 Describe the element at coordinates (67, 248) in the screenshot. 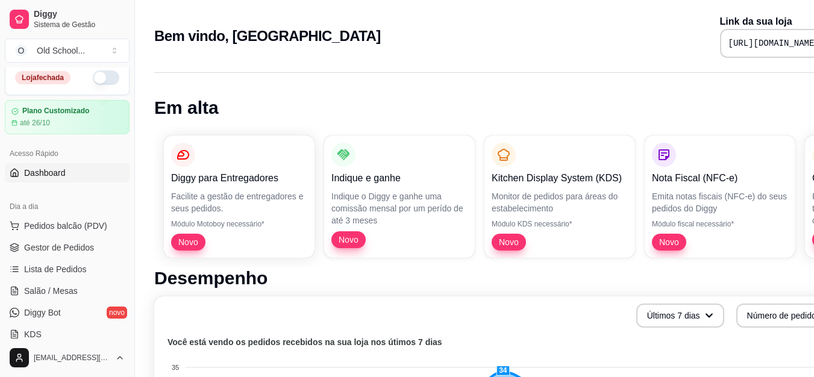

I see `a: Gestor de Pedidos` at that location.